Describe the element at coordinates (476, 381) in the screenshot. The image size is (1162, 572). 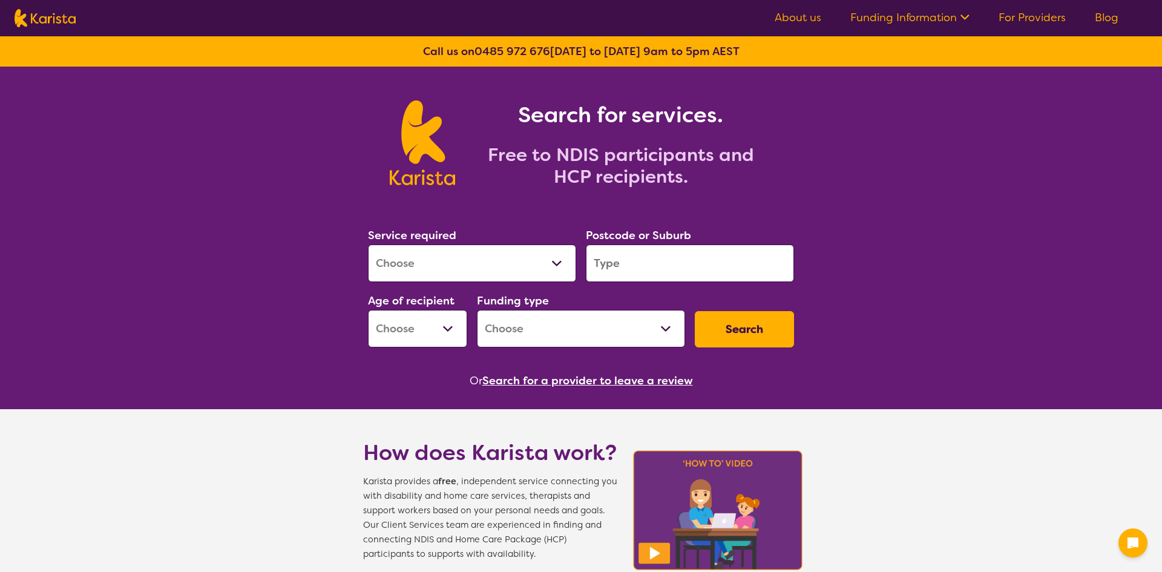
I see `span: Or` at that location.